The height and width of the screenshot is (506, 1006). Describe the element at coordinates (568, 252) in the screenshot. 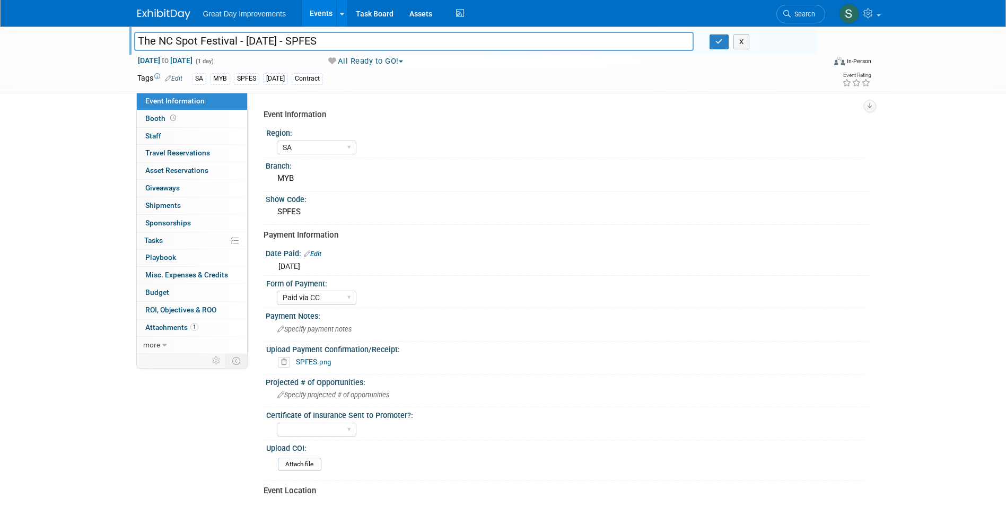

I see `div: Date Paid:` at that location.